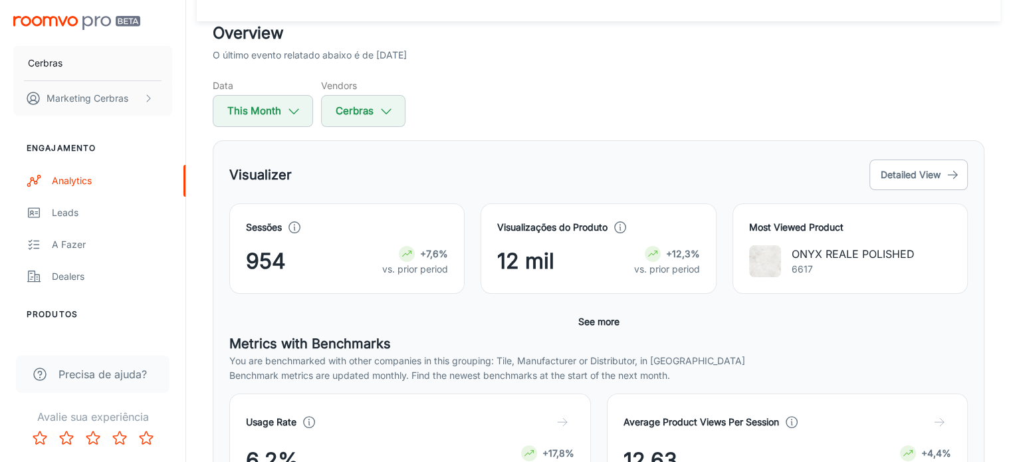 Image resolution: width=1011 pixels, height=462 pixels. Describe the element at coordinates (264, 227) in the screenshot. I see `h4: Sessões` at that location.